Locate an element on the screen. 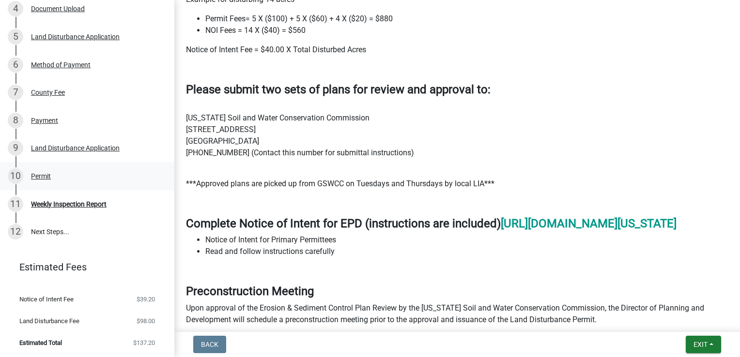  button: Exit is located at coordinates (703, 345).